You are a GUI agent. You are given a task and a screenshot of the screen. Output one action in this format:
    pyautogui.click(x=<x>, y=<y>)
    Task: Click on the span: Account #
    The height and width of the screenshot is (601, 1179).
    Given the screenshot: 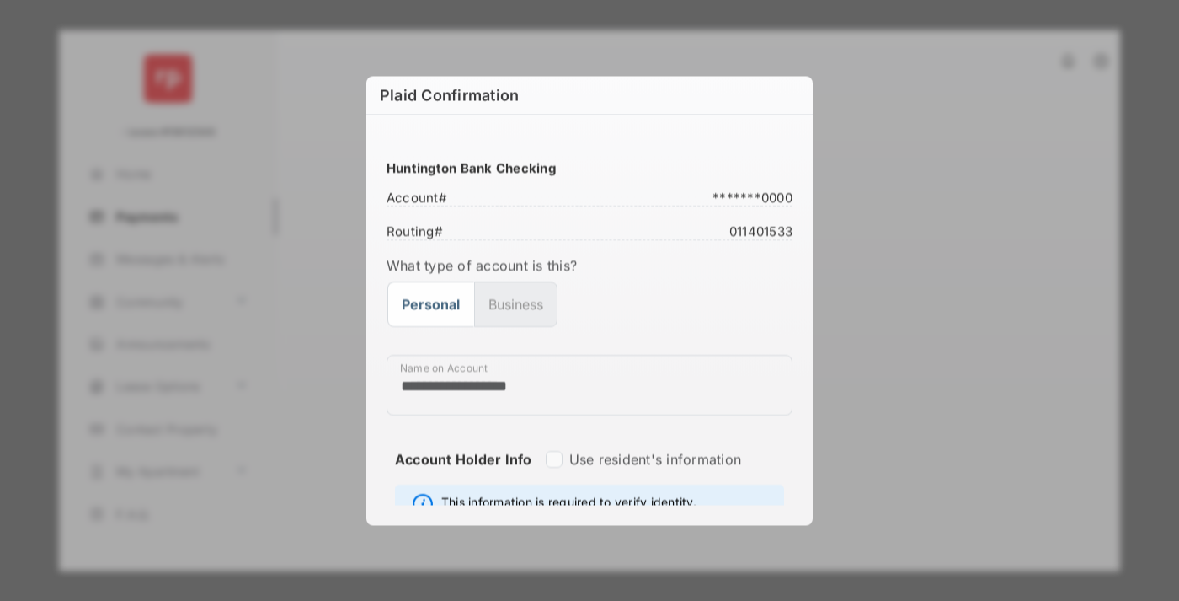 What is the action you would take?
    pyautogui.click(x=419, y=195)
    